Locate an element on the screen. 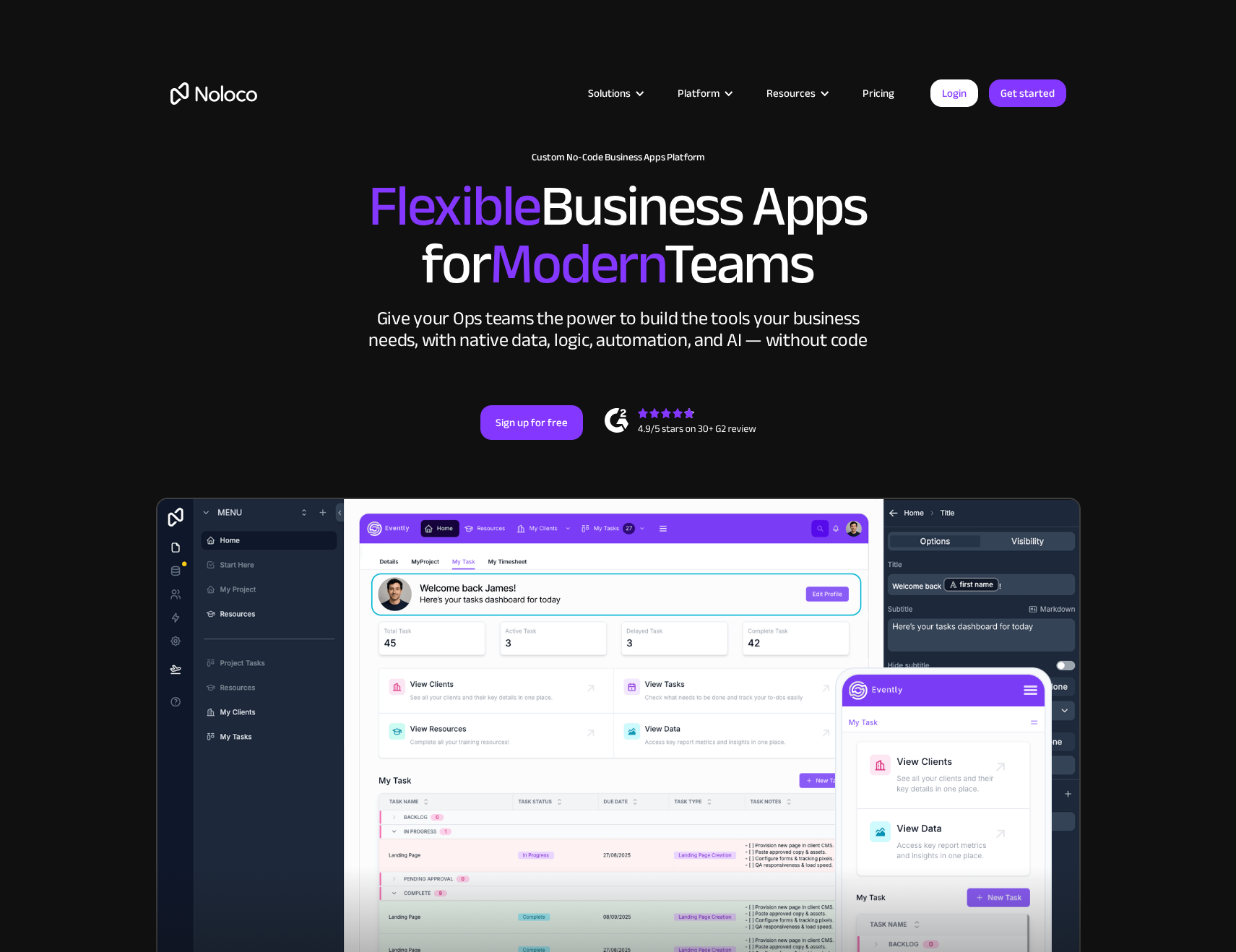  a: Sign up for free is located at coordinates (532, 422).